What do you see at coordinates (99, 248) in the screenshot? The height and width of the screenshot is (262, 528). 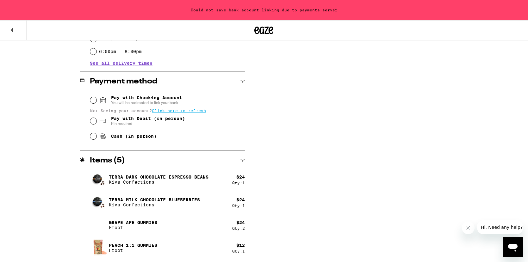 I see `img: Peach 1:1 Gummies` at bounding box center [99, 248].